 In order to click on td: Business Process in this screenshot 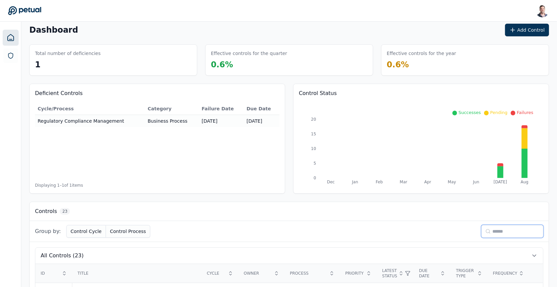, I will do `click(172, 121)`.